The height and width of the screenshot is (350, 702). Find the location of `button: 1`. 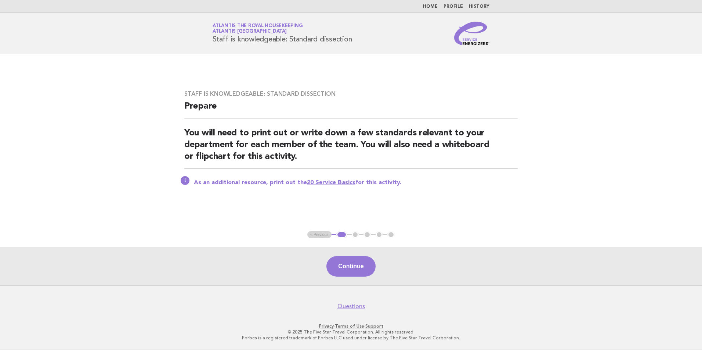

button: 1 is located at coordinates (341, 235).